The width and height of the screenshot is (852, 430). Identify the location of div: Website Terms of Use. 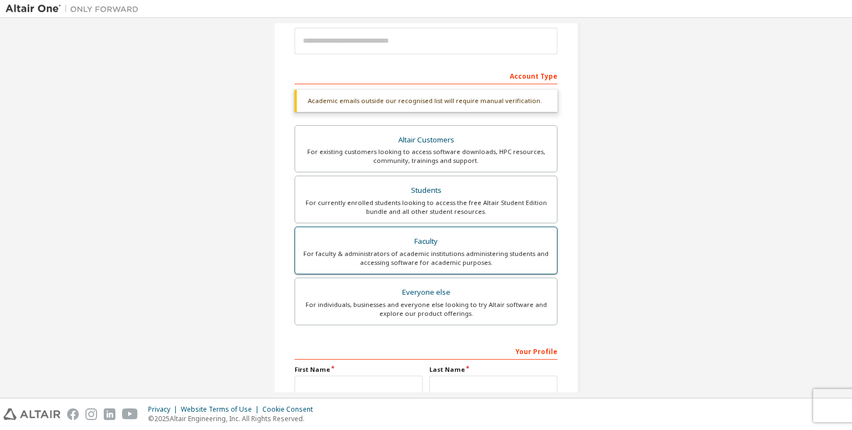
(221, 410).